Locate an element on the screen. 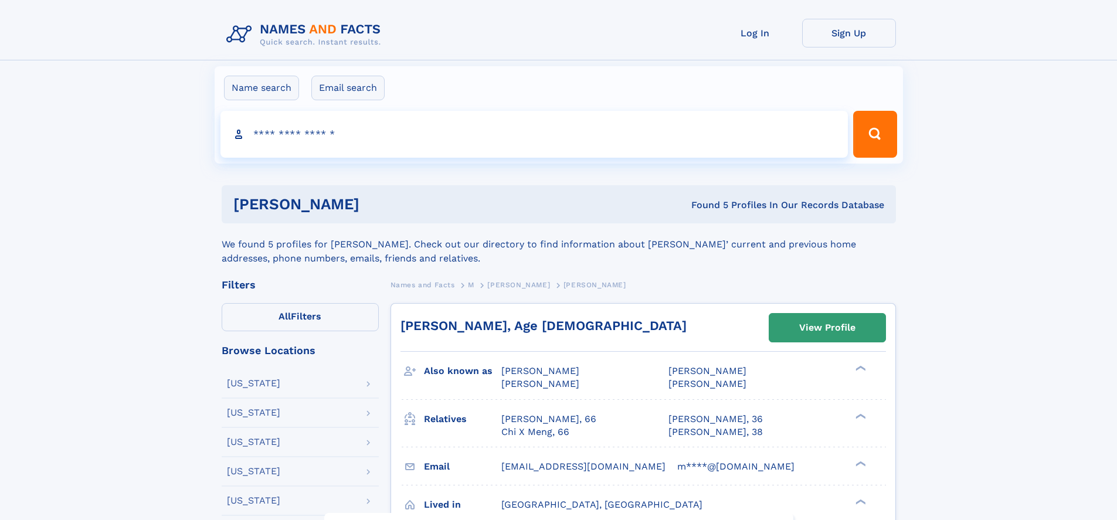 The image size is (1117, 520). span: All is located at coordinates (284, 316).